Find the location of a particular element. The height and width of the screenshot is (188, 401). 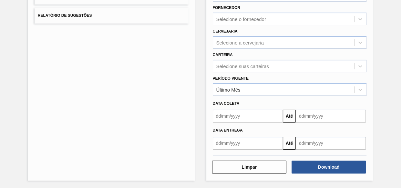

div: Selecione o fornecedor is located at coordinates (241, 19).